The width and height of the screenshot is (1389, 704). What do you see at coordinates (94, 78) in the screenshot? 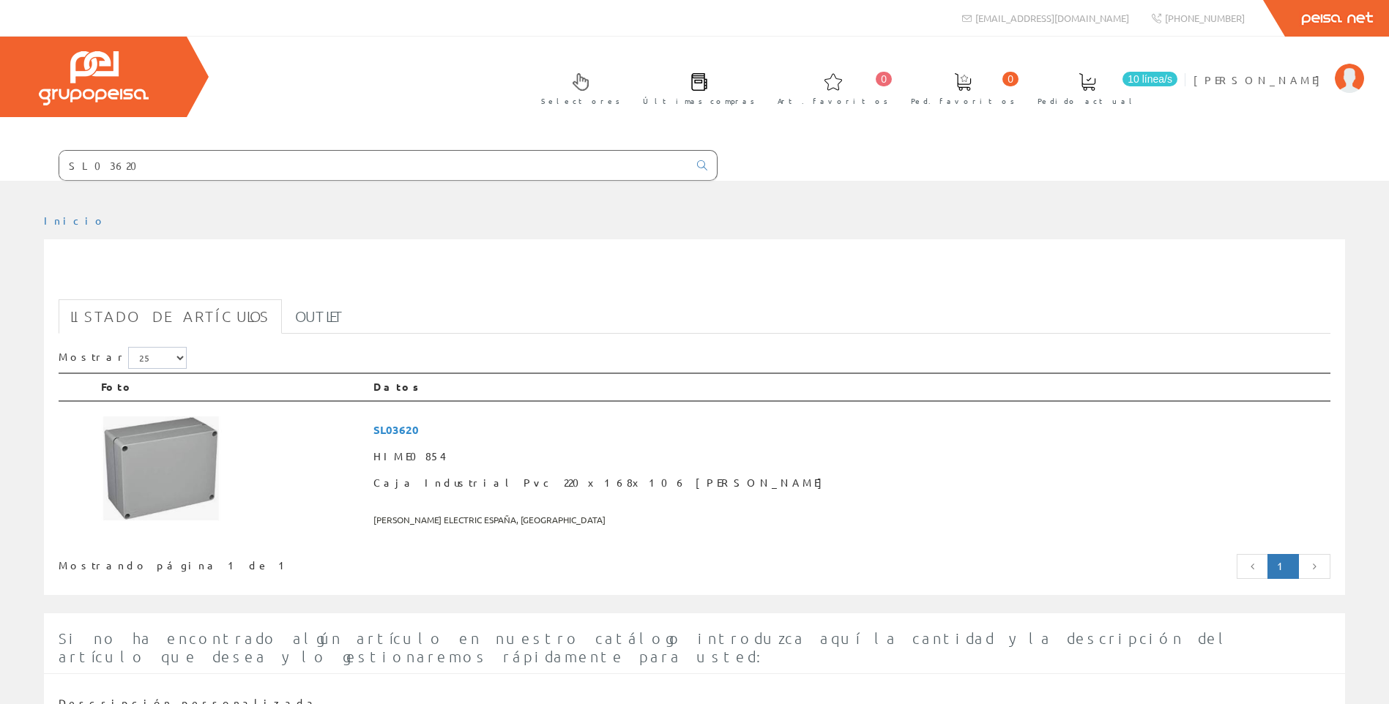
I see `img: Grupo Peisa` at bounding box center [94, 78].